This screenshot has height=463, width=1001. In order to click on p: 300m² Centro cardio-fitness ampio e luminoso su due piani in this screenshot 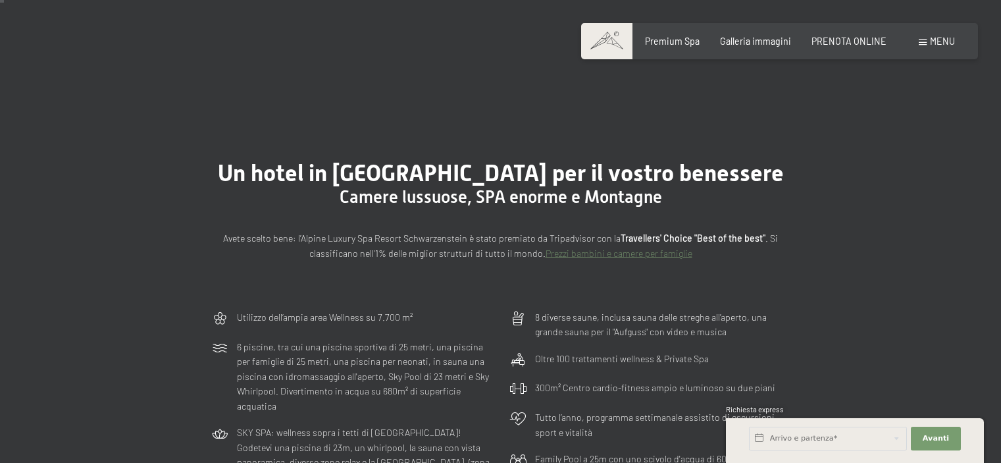, I will do `click(655, 388)`.